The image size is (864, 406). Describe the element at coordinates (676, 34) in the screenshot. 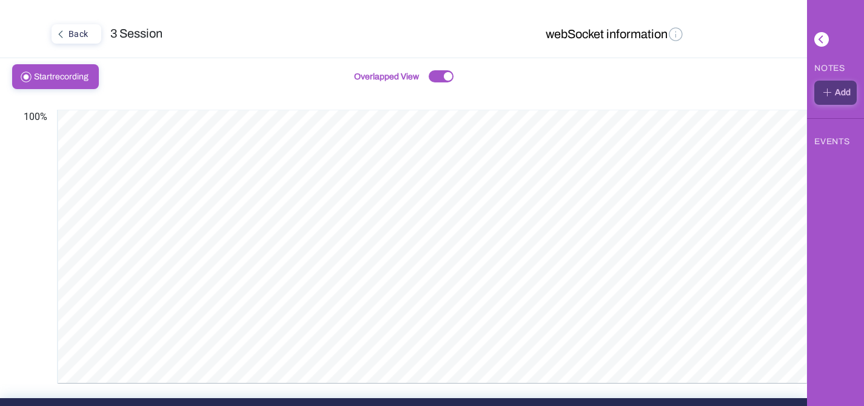

I see `img: information.png` at that location.